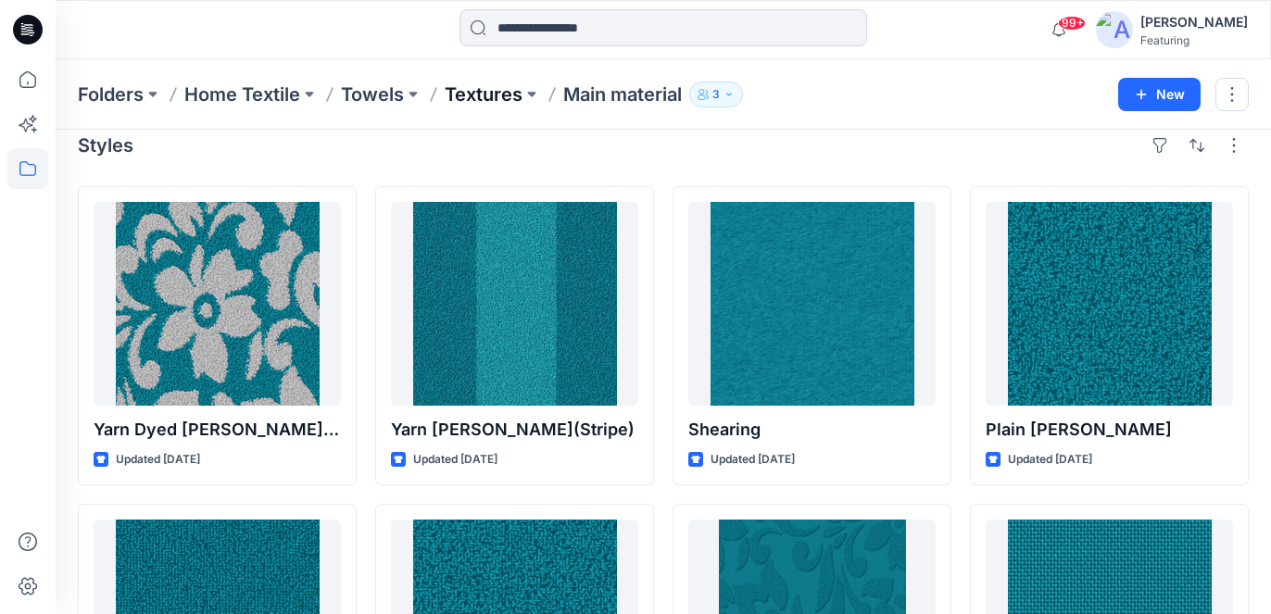 Image resolution: width=1271 pixels, height=614 pixels. What do you see at coordinates (1159, 94) in the screenshot?
I see `button: New` at bounding box center [1159, 94].